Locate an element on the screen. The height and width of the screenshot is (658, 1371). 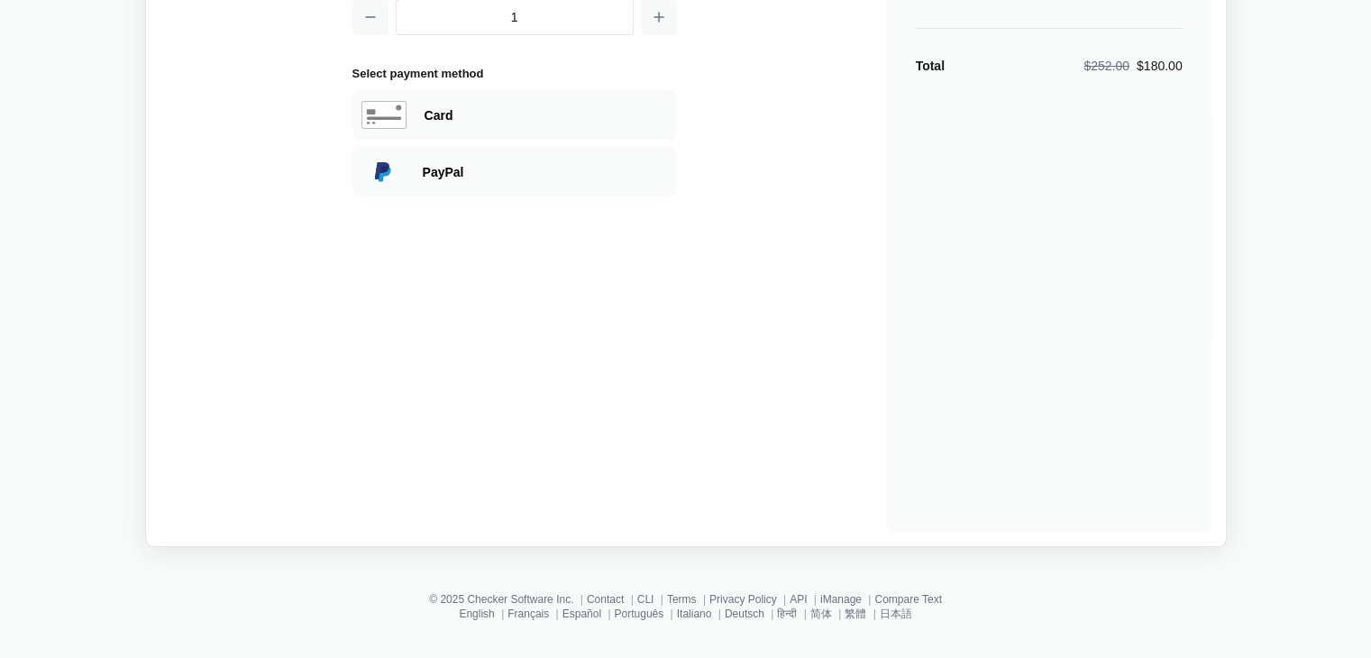
a: Português is located at coordinates (638, 614).